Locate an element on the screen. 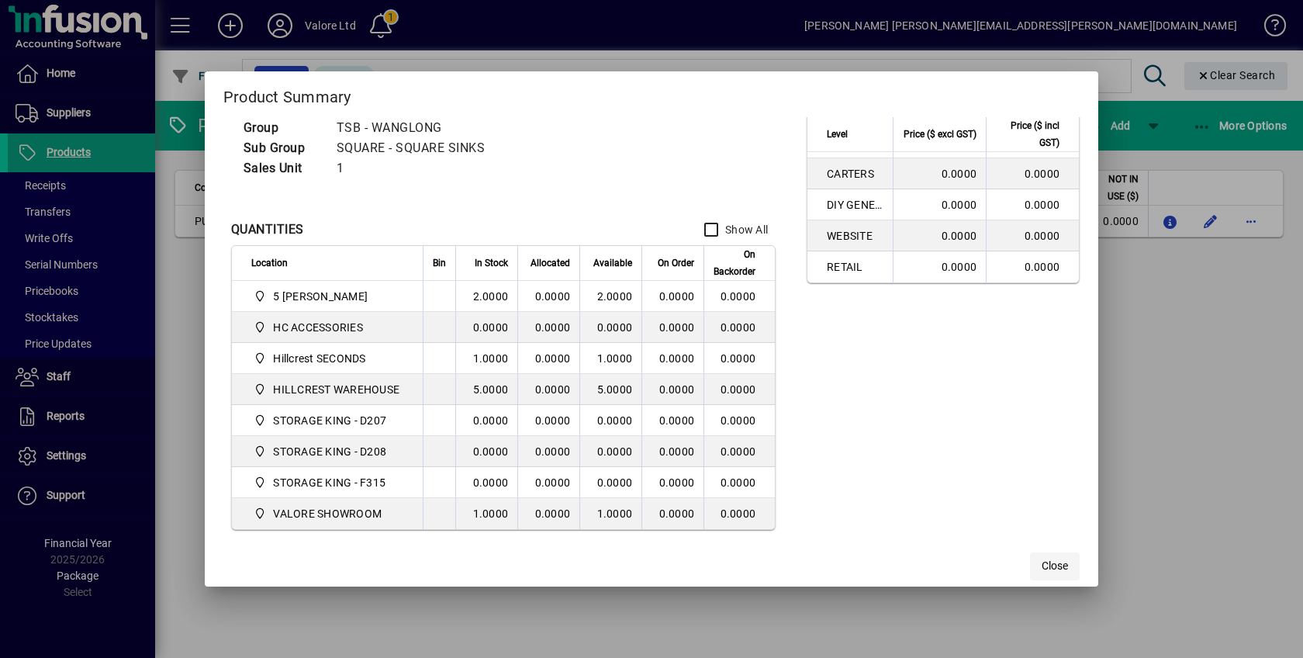 The width and height of the screenshot is (1303, 658). span: Location is located at coordinates (269, 263).